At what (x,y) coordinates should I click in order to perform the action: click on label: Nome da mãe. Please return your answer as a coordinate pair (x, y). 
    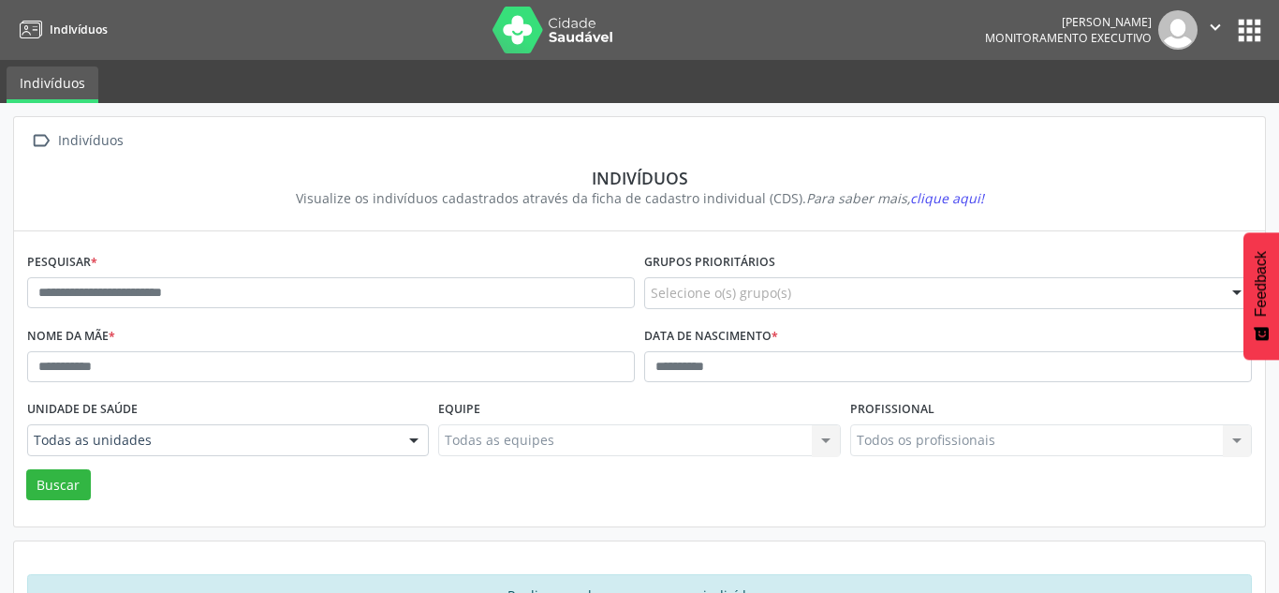
    Looking at the image, I should click on (71, 336).